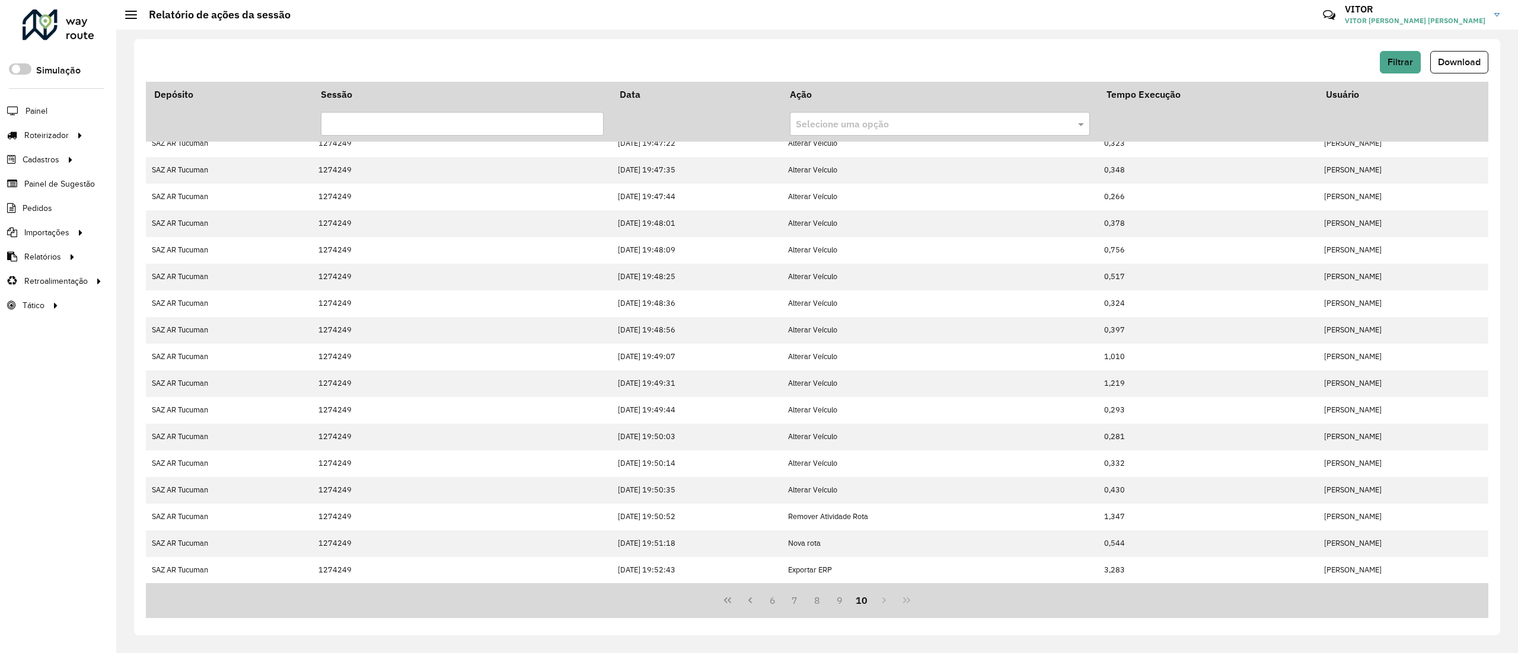 Image resolution: width=1518 pixels, height=653 pixels. I want to click on span: Filtrar, so click(1400, 62).